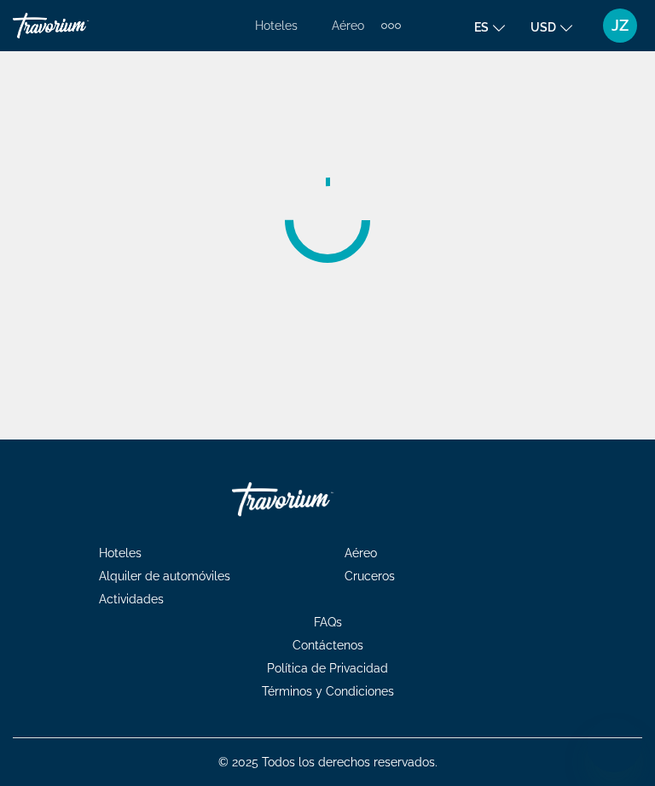 The height and width of the screenshot is (786, 655). I want to click on span: Términos y Condiciones, so click(328, 691).